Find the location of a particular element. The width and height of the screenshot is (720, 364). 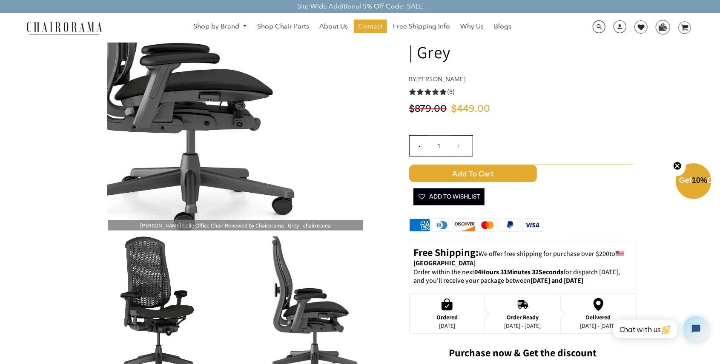

span: (8) is located at coordinates (451, 92).